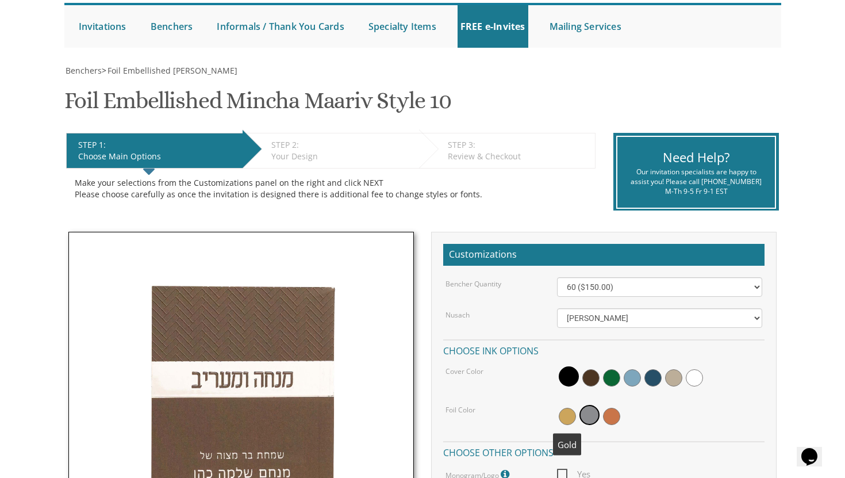 This screenshot has width=845, height=478. I want to click on div: Need Help?, so click(695, 157).